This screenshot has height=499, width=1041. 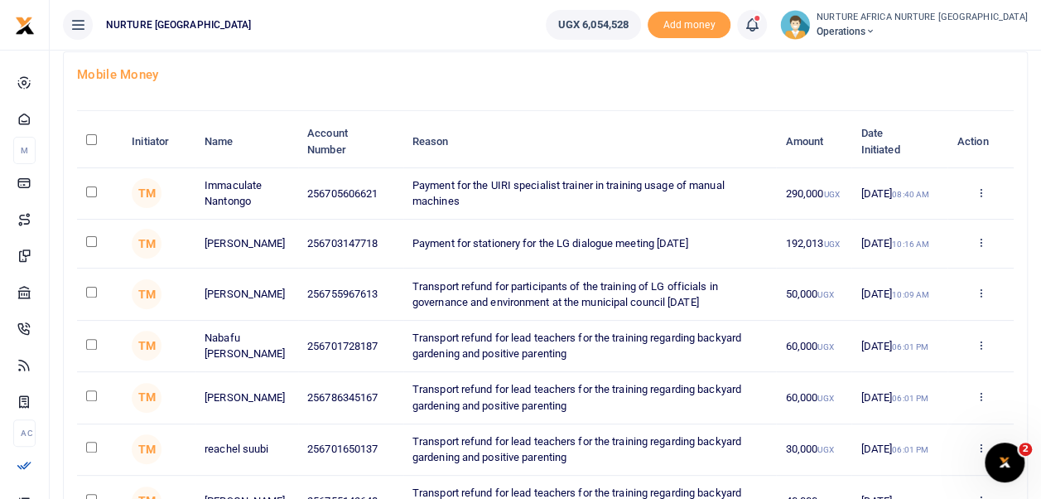 I want to click on td: 256701650137, so click(x=350, y=450).